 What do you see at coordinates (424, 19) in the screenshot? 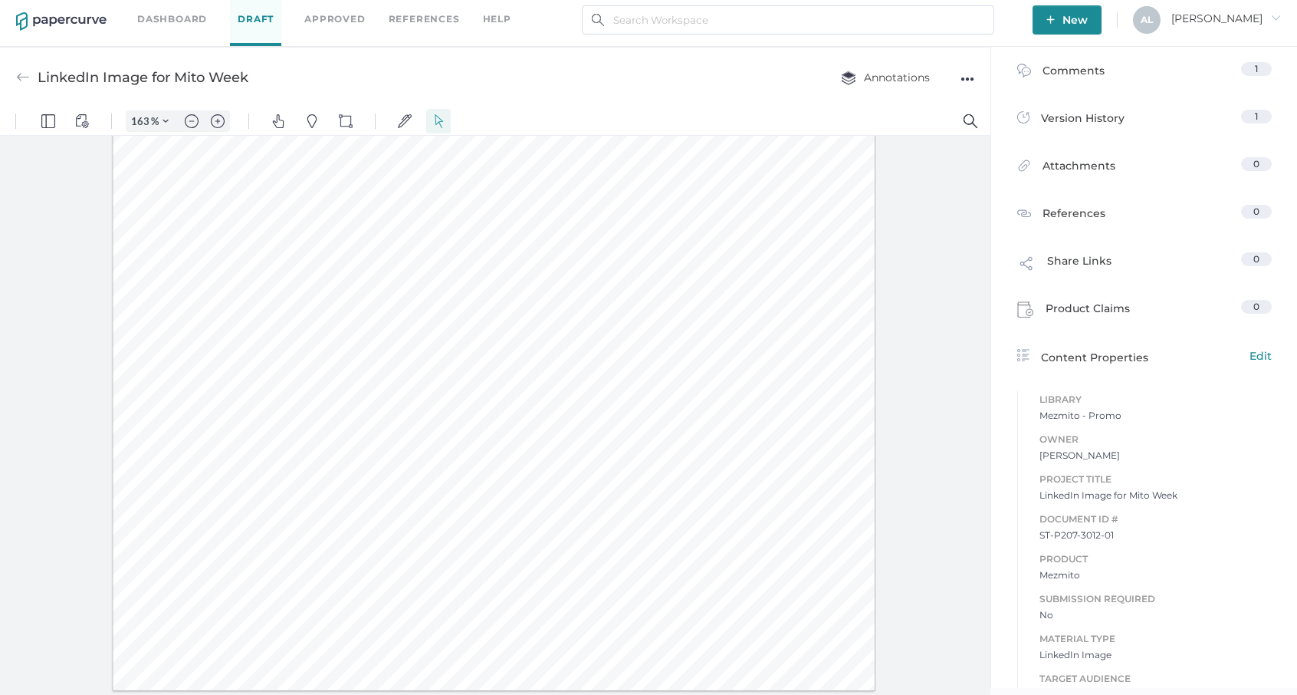
I see `a: References` at bounding box center [424, 19].